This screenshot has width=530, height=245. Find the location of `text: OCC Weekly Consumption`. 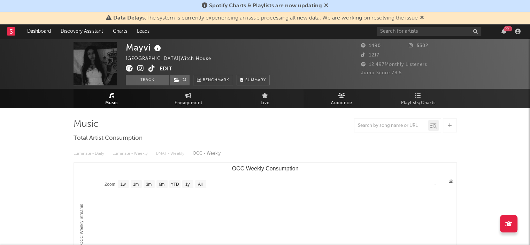

text: OCC Weekly Consumption is located at coordinates (265, 168).